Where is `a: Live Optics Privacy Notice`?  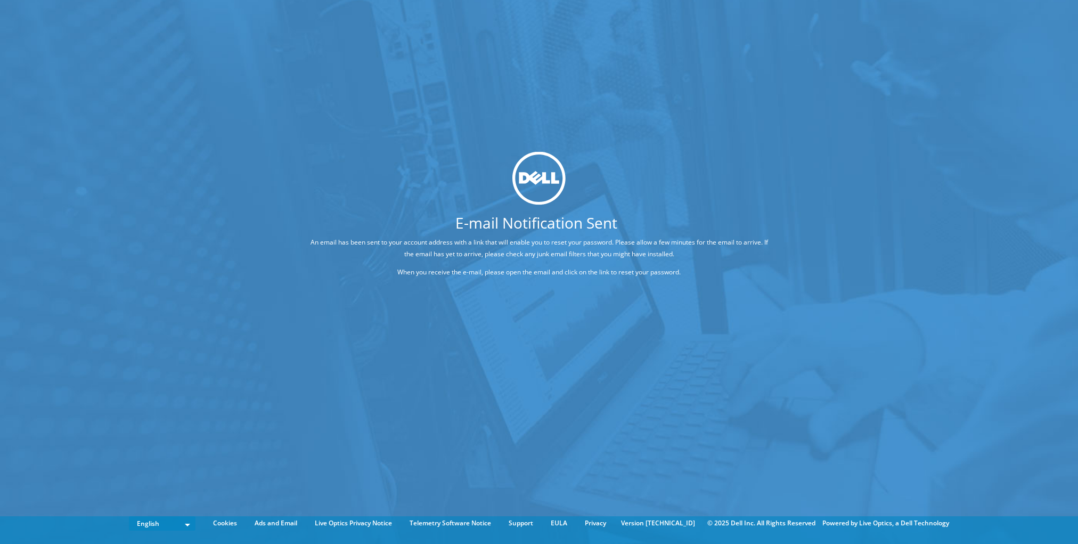
a: Live Optics Privacy Notice is located at coordinates (353, 523).